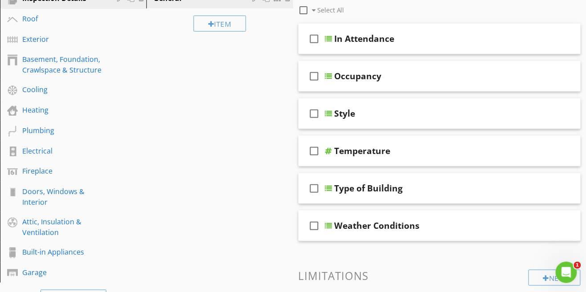  What do you see at coordinates (377, 226) in the screenshot?
I see `div: Weather Conditions` at bounding box center [377, 226].